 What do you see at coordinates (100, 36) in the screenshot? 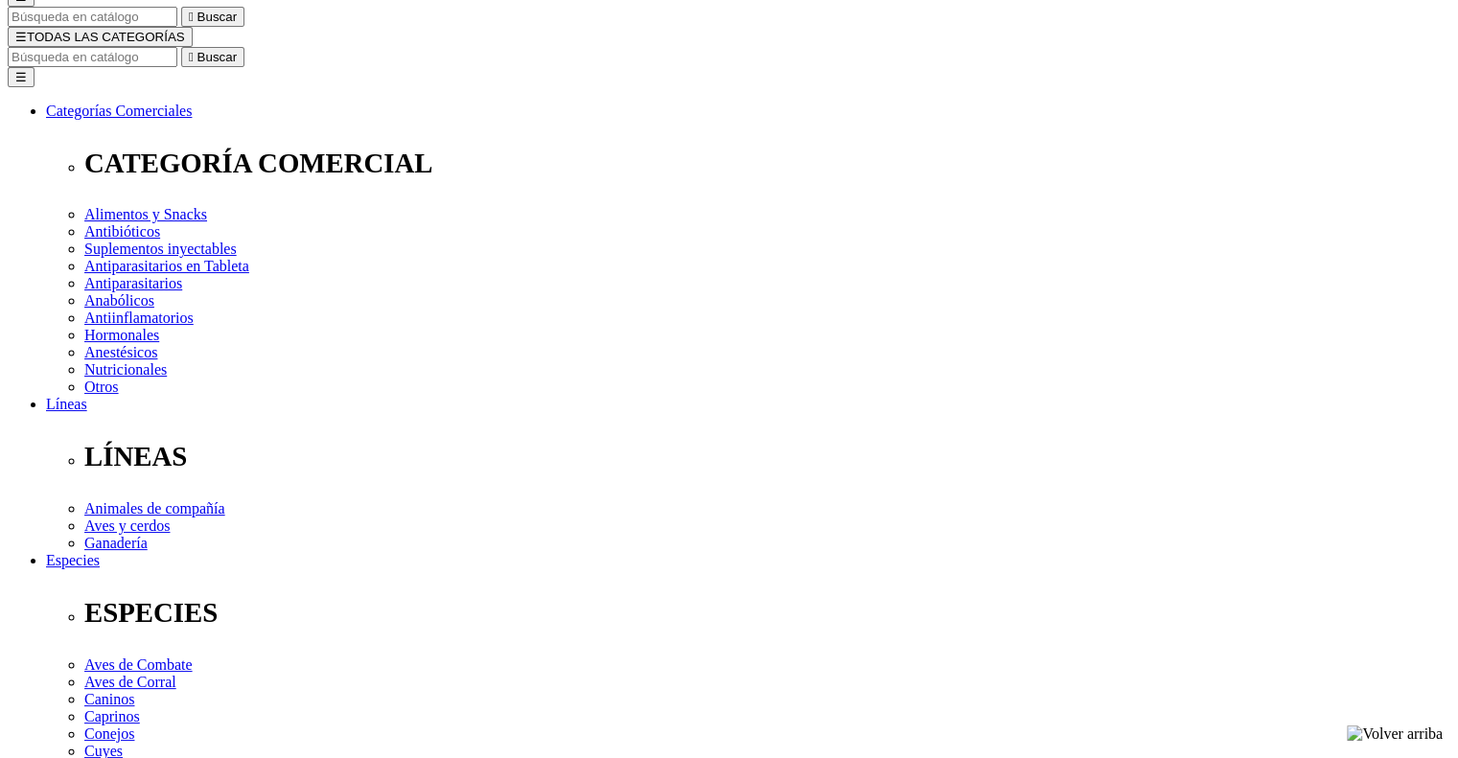
I see `button: ☰TODAS LAS CATEGORÍAS` at bounding box center [100, 36].